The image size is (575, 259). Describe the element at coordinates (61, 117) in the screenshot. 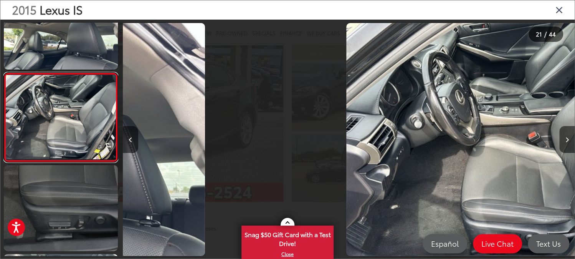

I see `img: 2015 Lexus IS 250` at that location.